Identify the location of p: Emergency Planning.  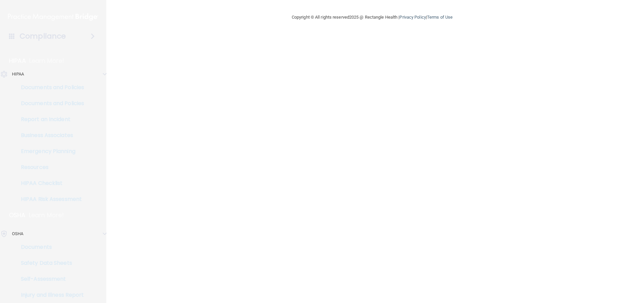
(49, 151).